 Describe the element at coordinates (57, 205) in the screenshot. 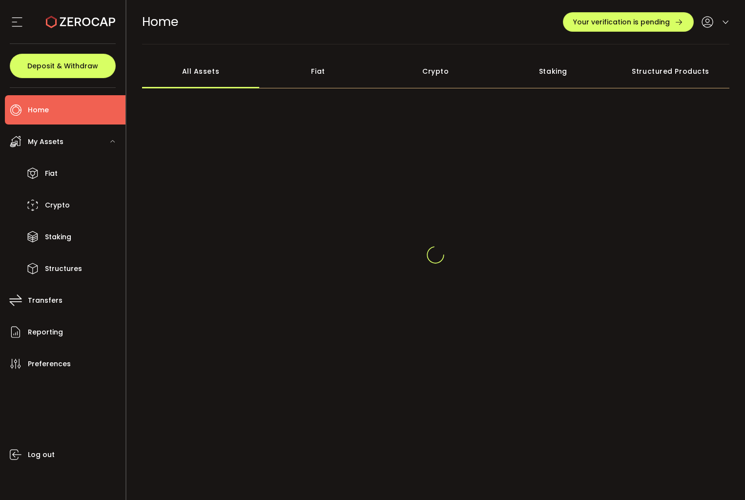

I see `span: Crypto` at that location.